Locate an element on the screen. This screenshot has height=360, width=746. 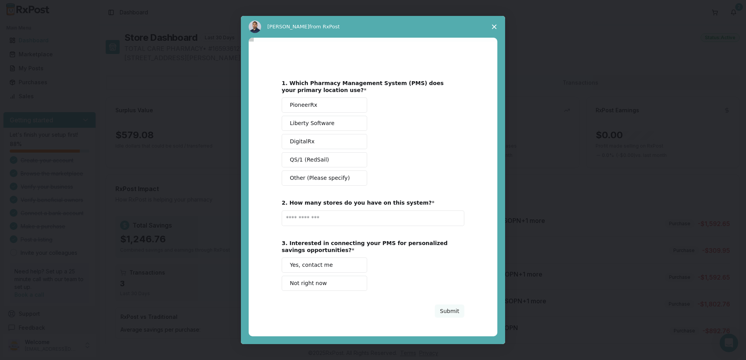
span: Not right now is located at coordinates (308, 283).